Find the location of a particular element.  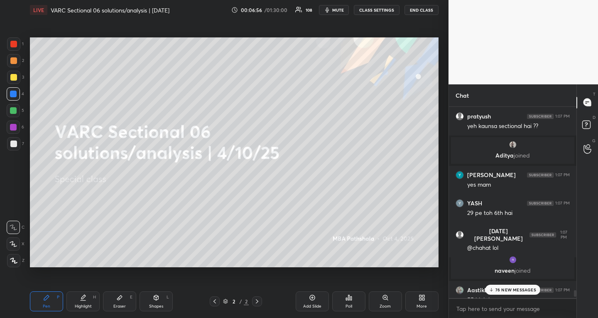

div: grid is located at coordinates (513, 202).